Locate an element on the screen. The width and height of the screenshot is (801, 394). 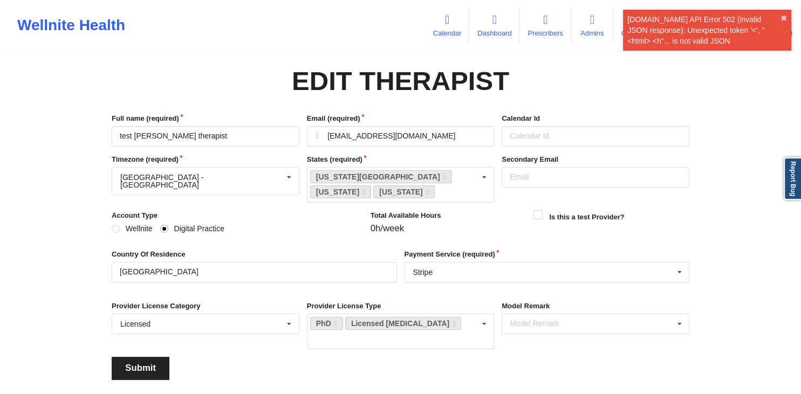
div: Edit Therapist is located at coordinates (400, 81).